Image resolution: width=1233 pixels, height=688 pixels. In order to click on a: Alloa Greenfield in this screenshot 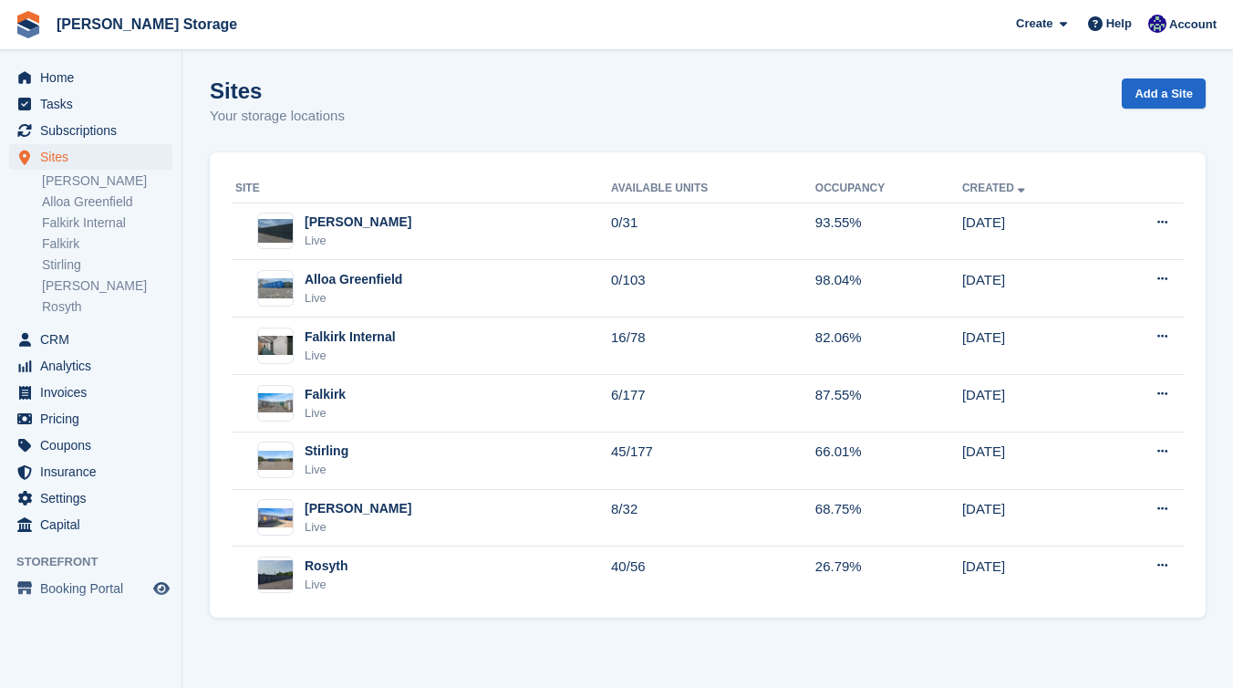, I will do `click(107, 202)`.